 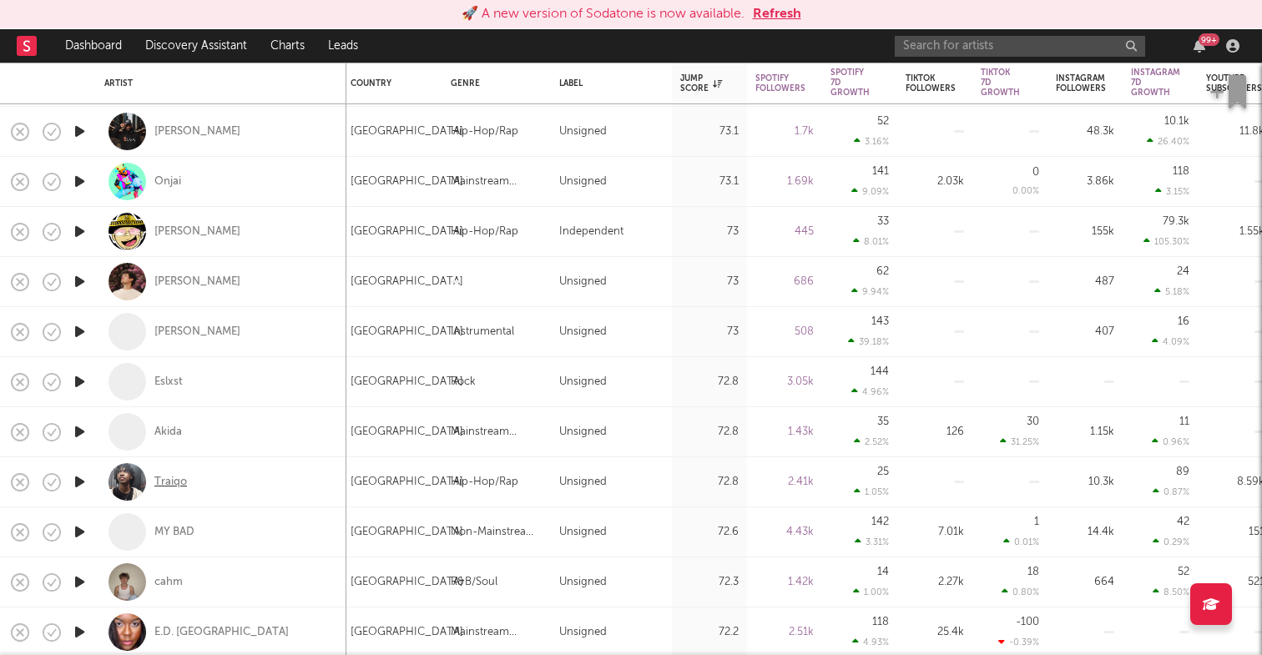 I want to click on div: 2.51k, so click(x=785, y=633).